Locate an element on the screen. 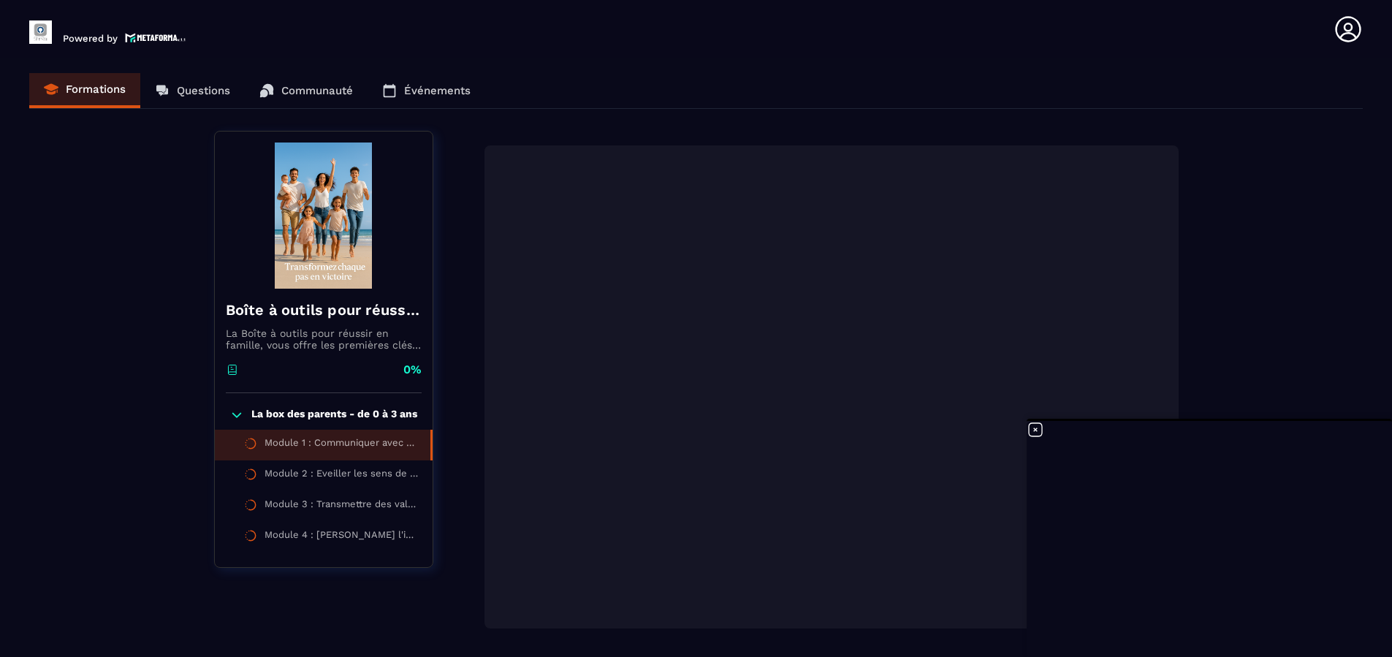 This screenshot has height=657, width=1392. img: logo is located at coordinates (156, 37).